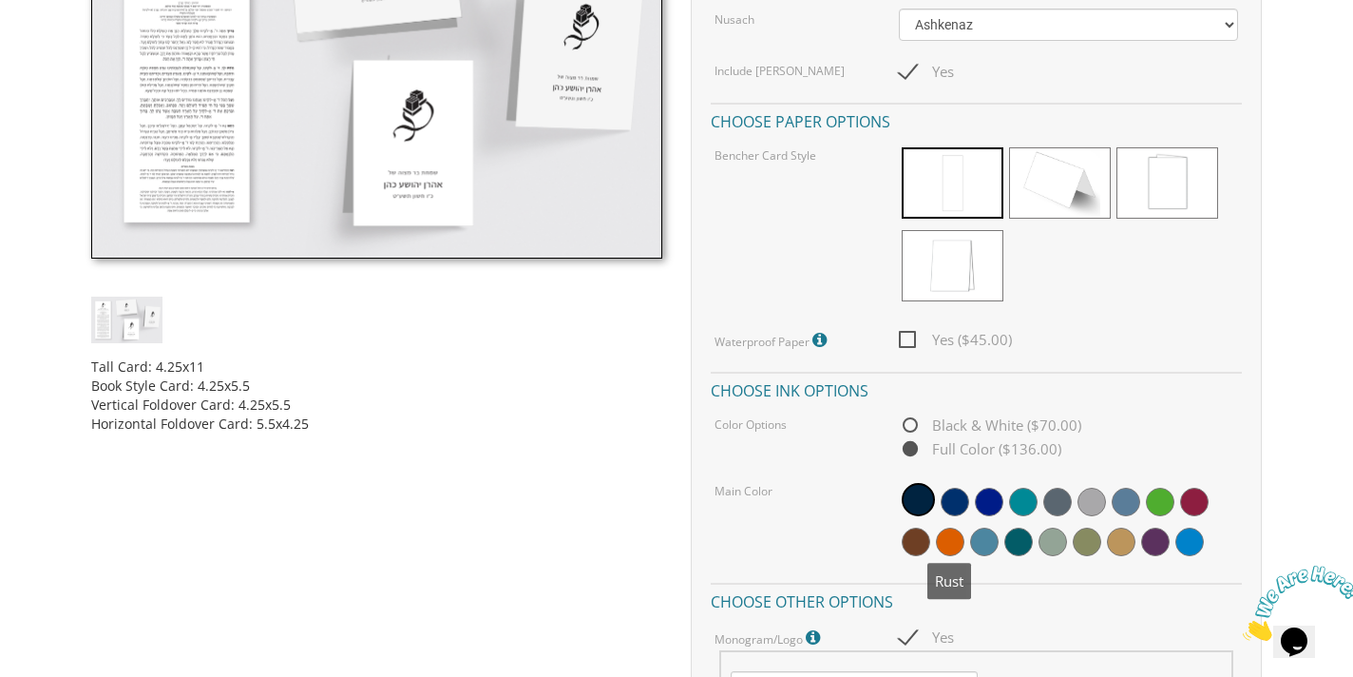 This screenshot has width=1353, height=677. Describe the element at coordinates (770, 638) in the screenshot. I see `label: Monogram/Logo` at that location.